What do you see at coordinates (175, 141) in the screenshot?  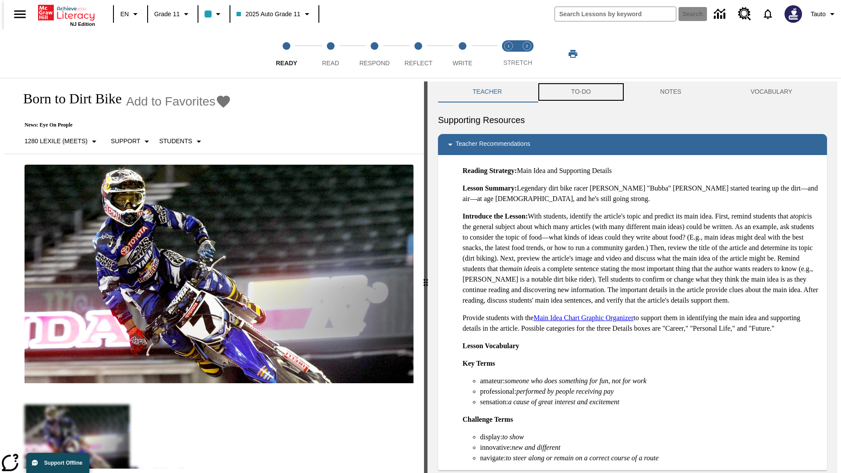 I see `p: Students` at bounding box center [175, 141].